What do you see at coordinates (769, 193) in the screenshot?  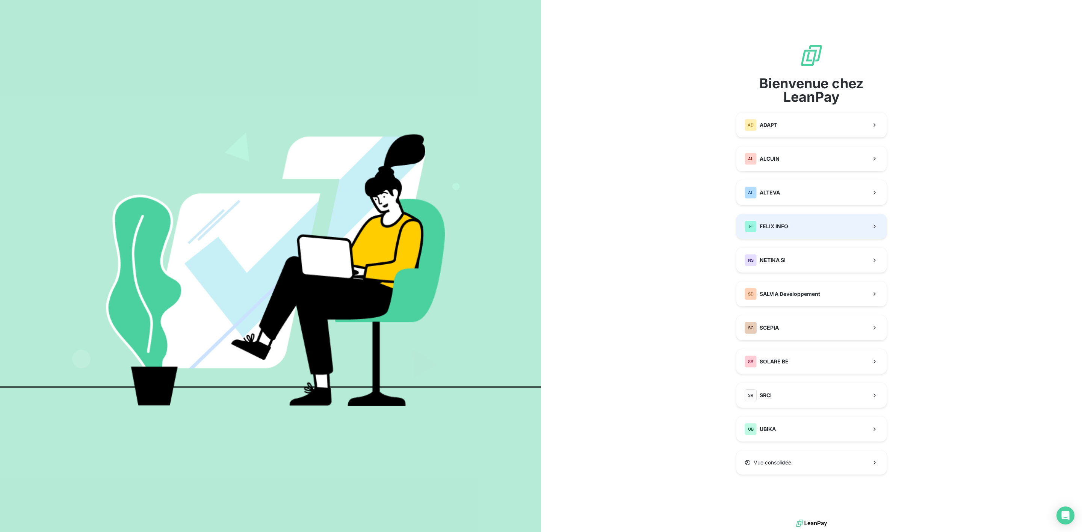 I see `span: ALTEVA` at bounding box center [769, 193].